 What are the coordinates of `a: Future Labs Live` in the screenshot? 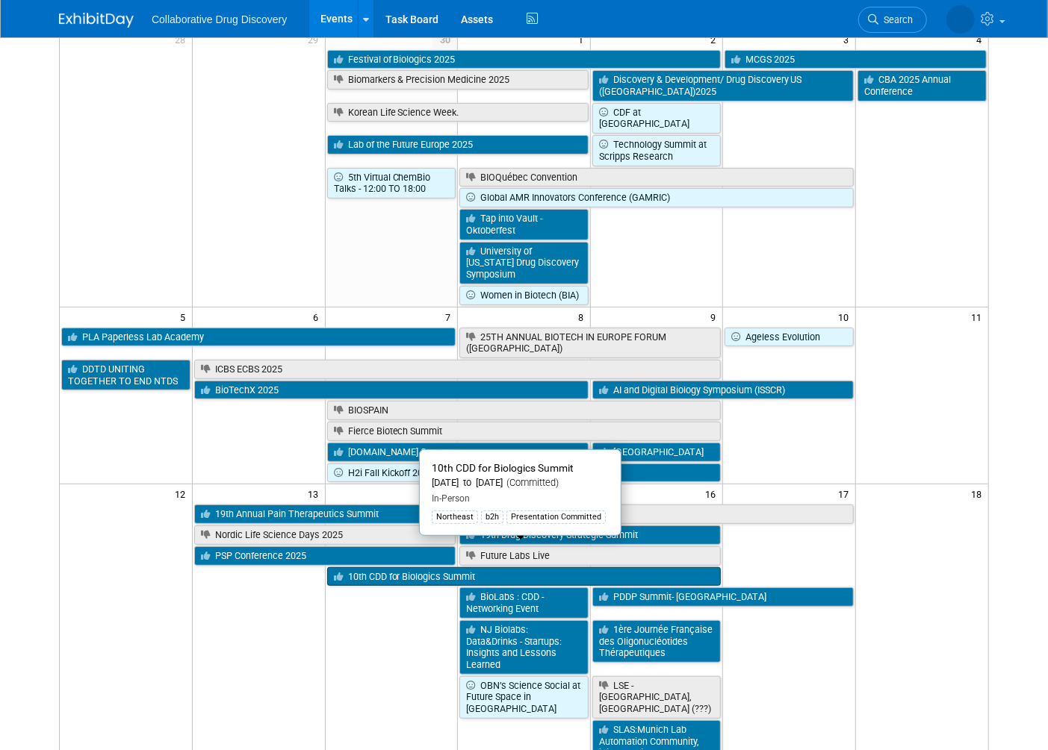 It's located at (590, 556).